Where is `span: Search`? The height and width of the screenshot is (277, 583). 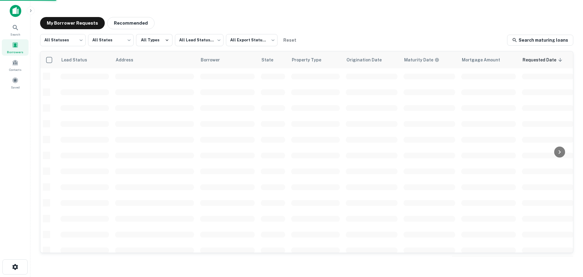
span: Search is located at coordinates (15, 34).